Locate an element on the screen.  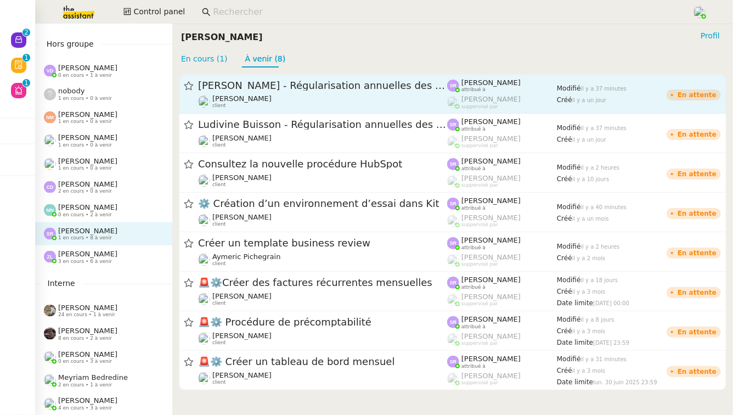
button: Profil is located at coordinates (710, 36).